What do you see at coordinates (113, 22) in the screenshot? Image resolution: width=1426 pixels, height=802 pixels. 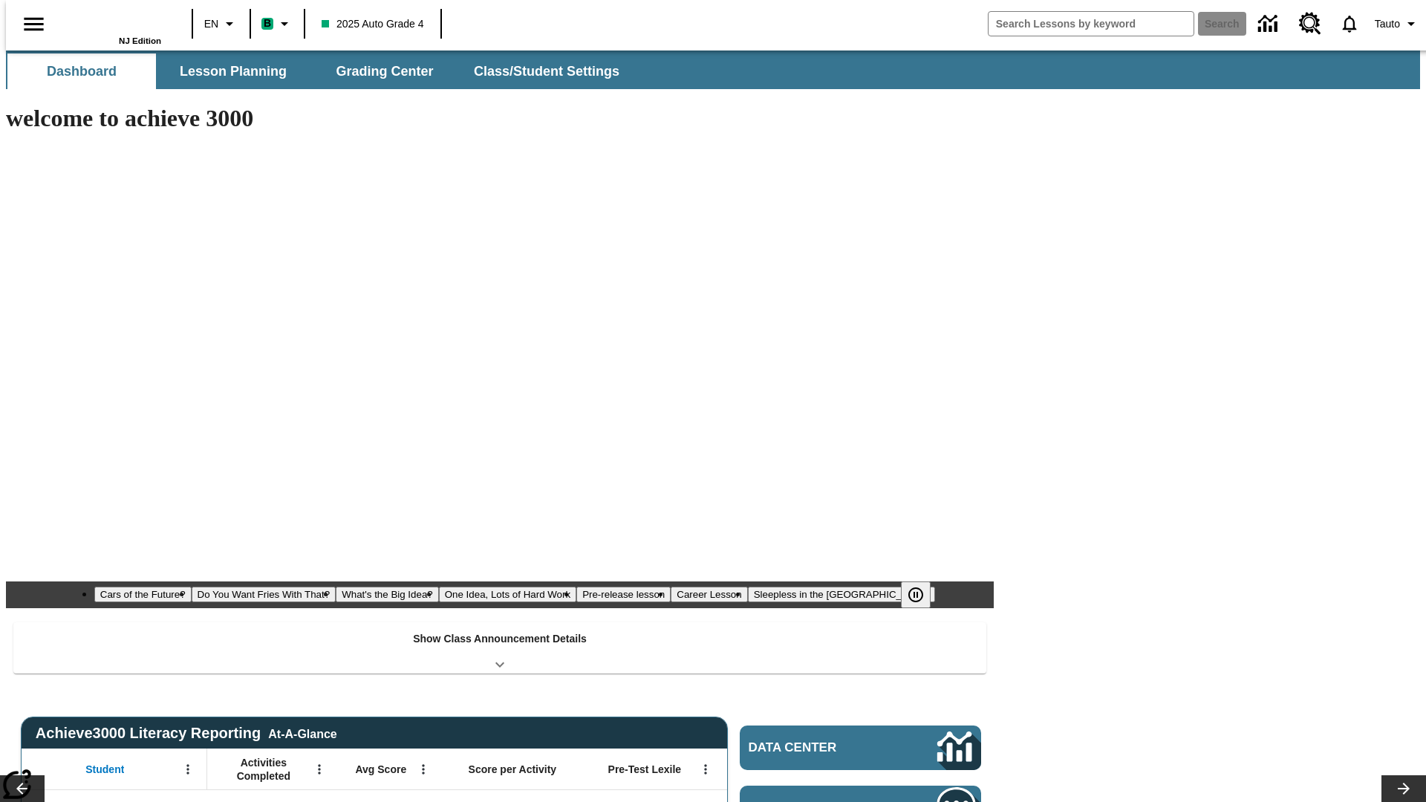 I see `a: Home` at bounding box center [113, 22].